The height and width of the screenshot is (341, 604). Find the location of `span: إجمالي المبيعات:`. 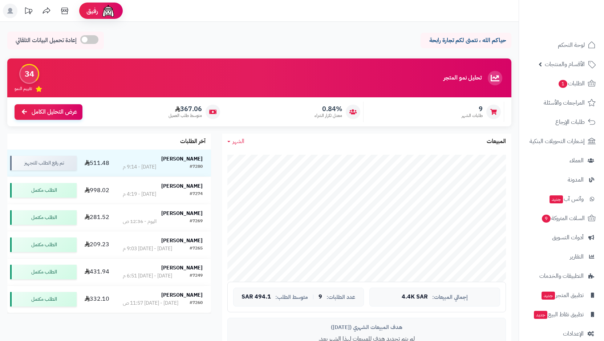

span: إجمالي المبيعات: is located at coordinates (450, 297).